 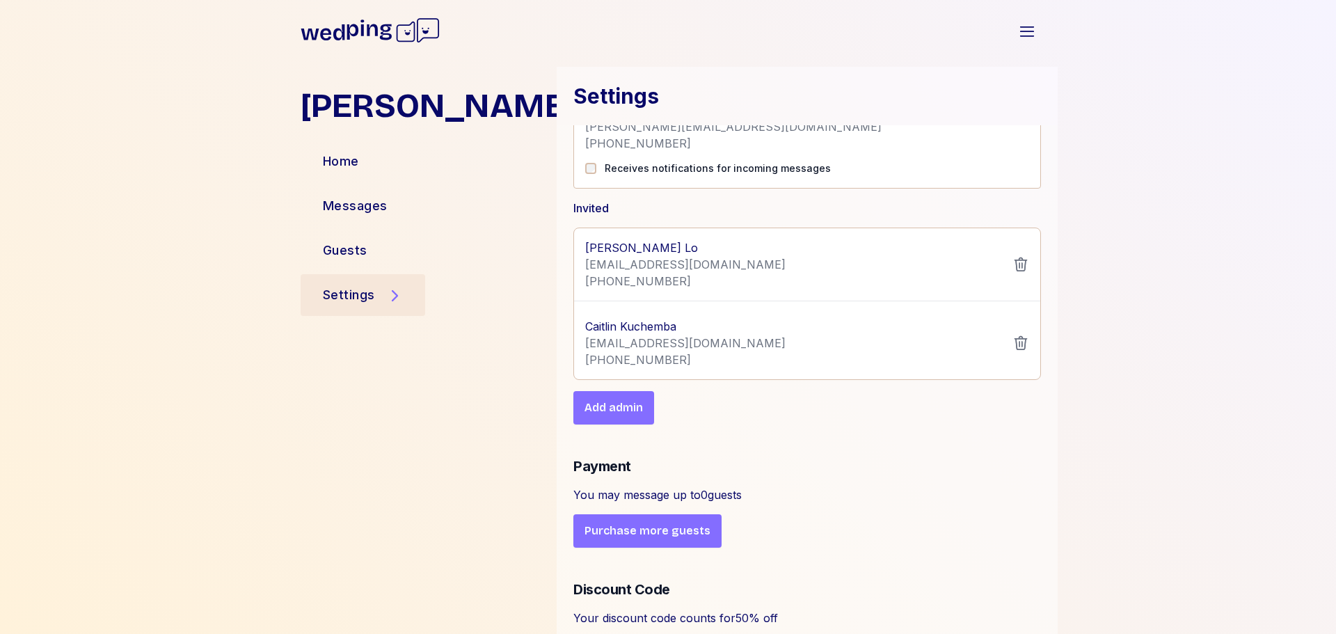 What do you see at coordinates (647, 531) in the screenshot?
I see `span: Purchase more guests` at bounding box center [647, 531].